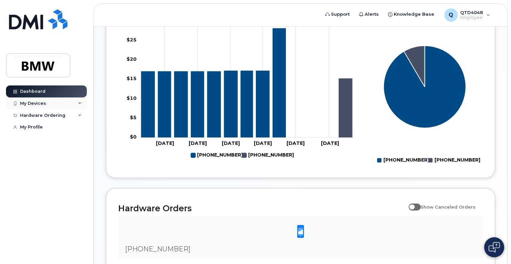 This screenshot has width=511, height=264. What do you see at coordinates (340, 14) in the screenshot?
I see `span: Support` at bounding box center [340, 14].